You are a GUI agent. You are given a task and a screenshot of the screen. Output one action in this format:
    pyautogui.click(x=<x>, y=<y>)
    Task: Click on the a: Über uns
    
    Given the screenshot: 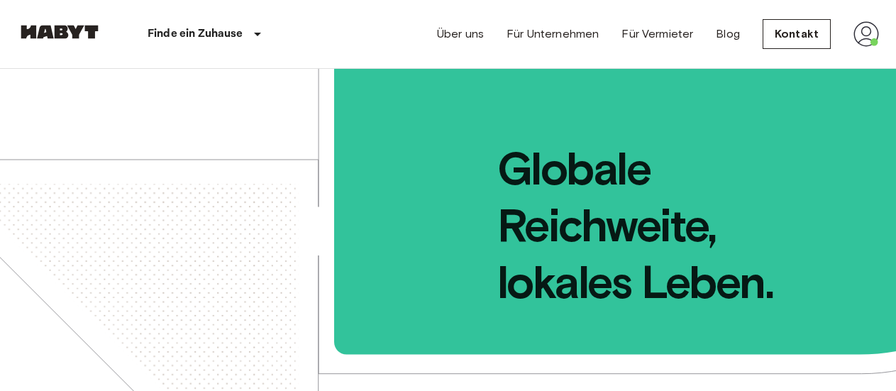 What is the action you would take?
    pyautogui.click(x=460, y=34)
    